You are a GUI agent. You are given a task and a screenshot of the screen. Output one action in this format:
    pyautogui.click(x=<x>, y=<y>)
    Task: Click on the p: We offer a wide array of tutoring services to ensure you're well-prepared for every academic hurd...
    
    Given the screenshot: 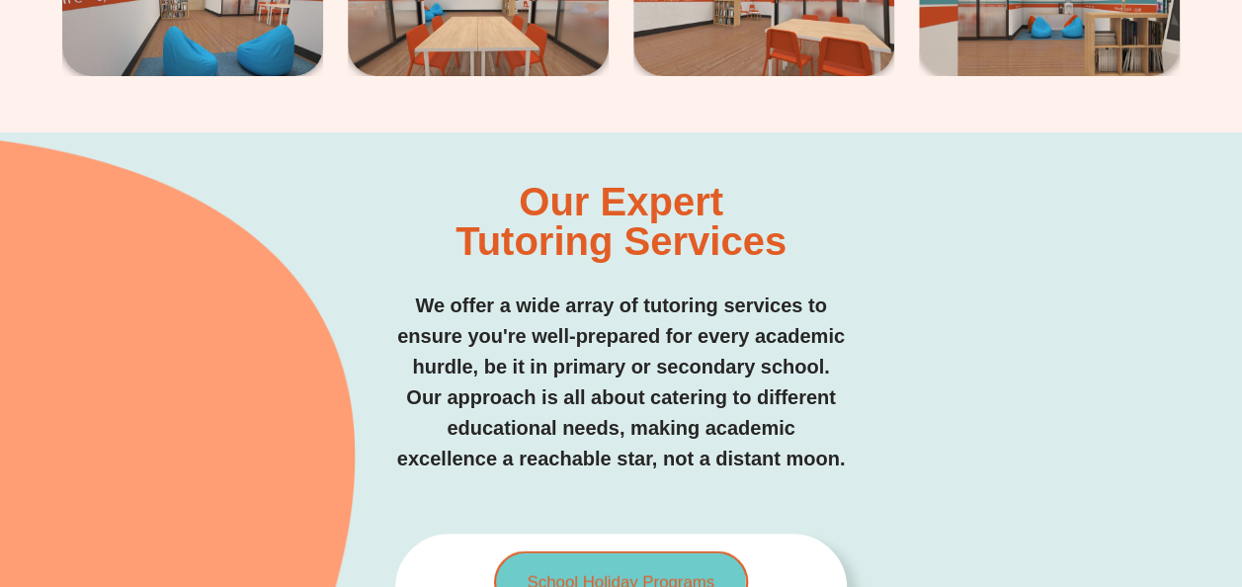 What is the action you would take?
    pyautogui.click(x=620, y=382)
    